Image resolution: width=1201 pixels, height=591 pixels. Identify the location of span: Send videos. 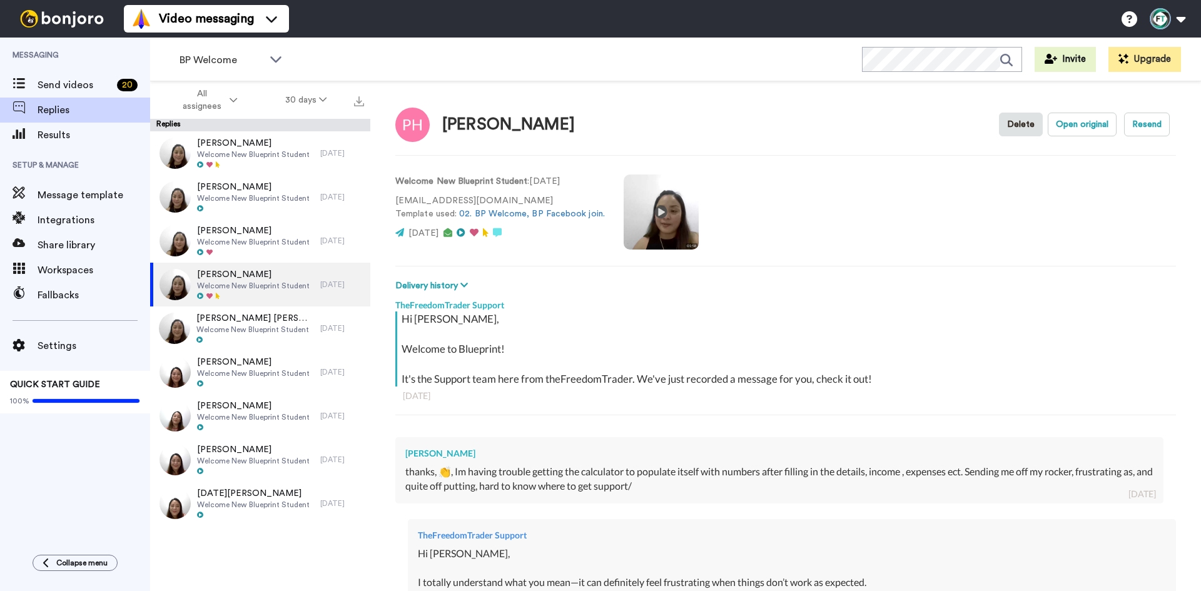
(74, 85).